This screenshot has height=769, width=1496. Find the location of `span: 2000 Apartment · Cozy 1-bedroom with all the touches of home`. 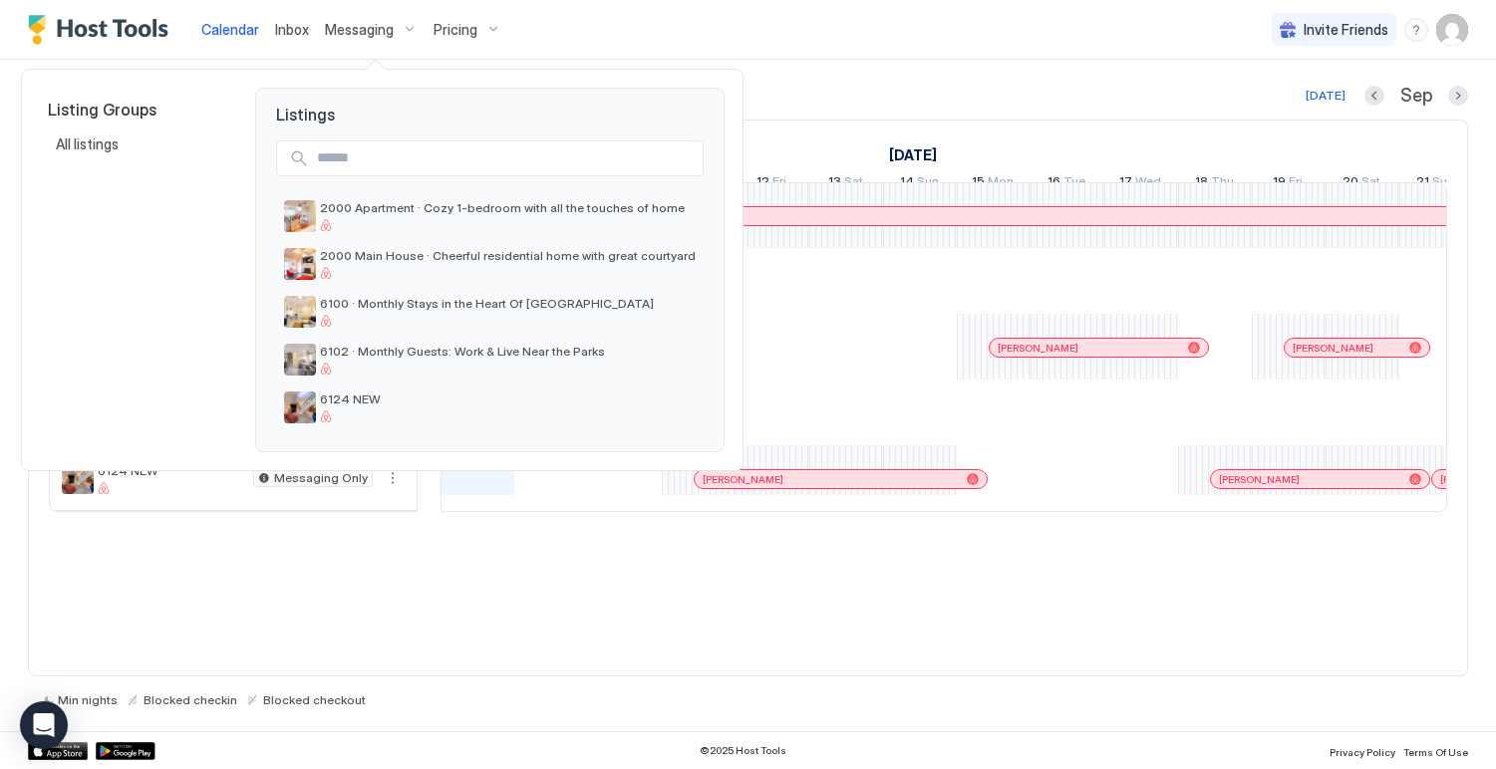

span: 2000 Apartment · Cozy 1-bedroom with all the touches of home is located at coordinates (507, 207).